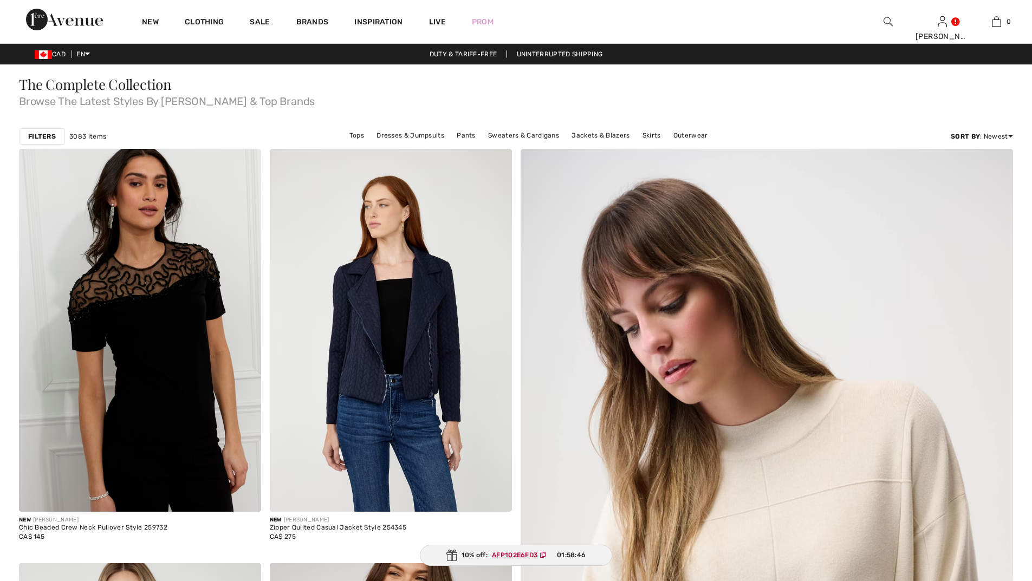 Image resolution: width=1032 pixels, height=581 pixels. What do you see at coordinates (52, 54) in the screenshot?
I see `span: CAD` at bounding box center [52, 54].